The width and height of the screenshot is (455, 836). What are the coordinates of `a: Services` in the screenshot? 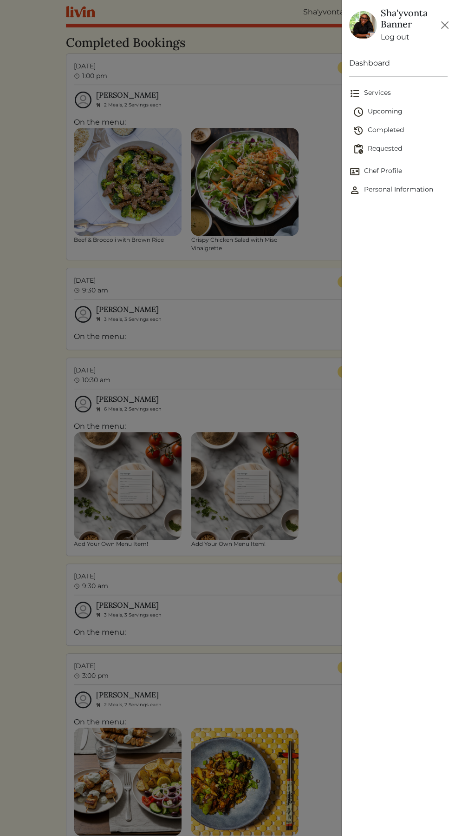 It's located at (399, 93).